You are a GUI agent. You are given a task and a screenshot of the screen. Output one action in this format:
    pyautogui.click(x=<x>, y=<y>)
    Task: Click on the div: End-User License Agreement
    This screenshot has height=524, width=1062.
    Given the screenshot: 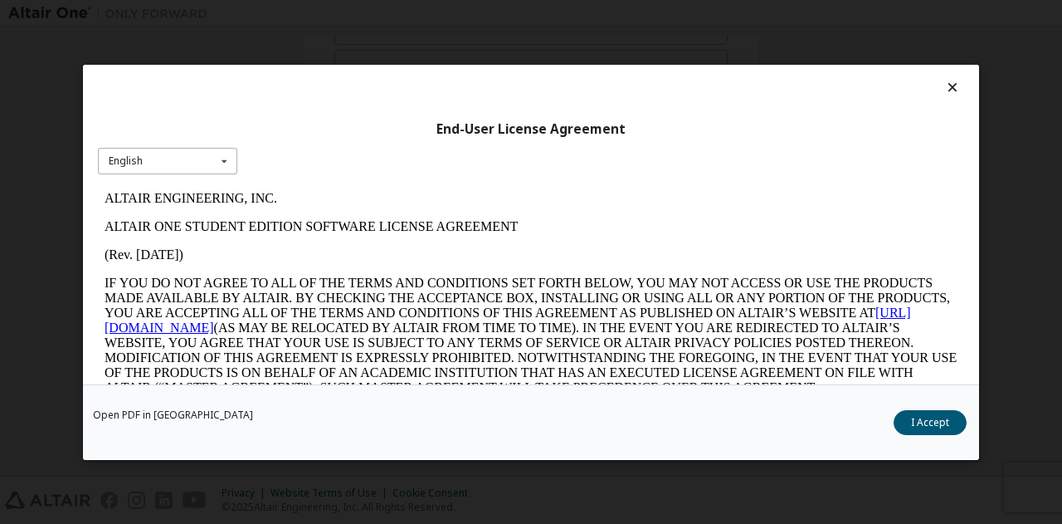 What is the action you would take?
    pyautogui.click(x=531, y=129)
    